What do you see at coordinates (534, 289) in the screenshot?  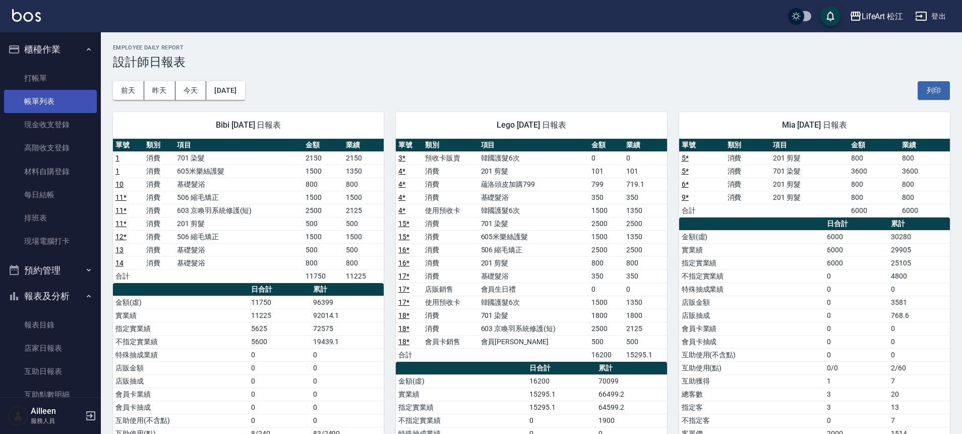 I see `td: 會員生日禮` at bounding box center [534, 289].